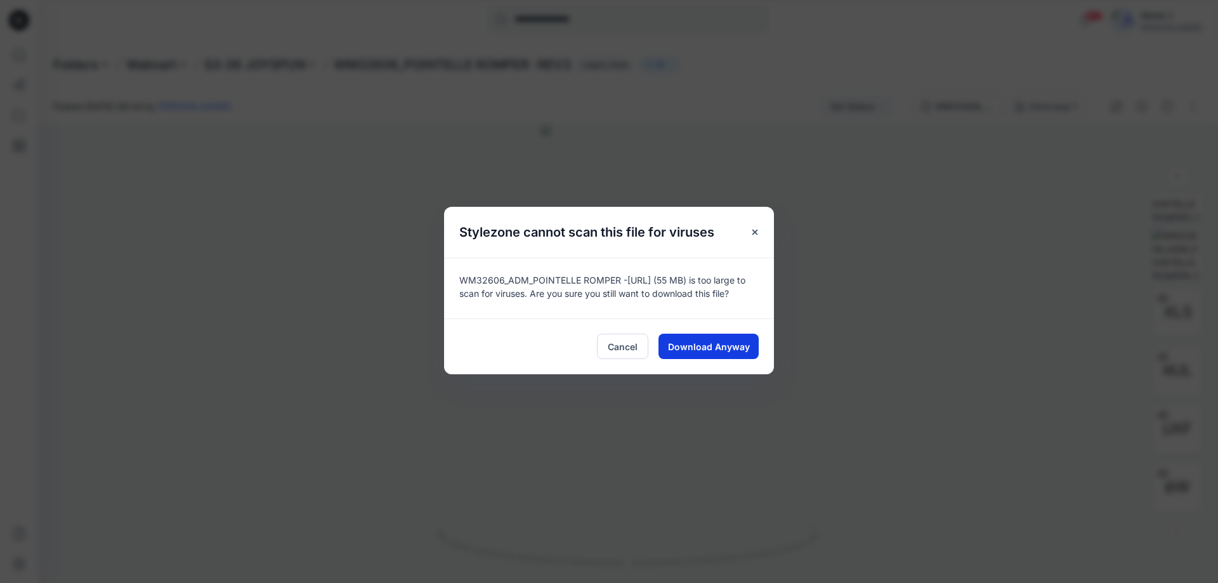 This screenshot has width=1218, height=583. What do you see at coordinates (709, 346) in the screenshot?
I see `button: Download Anyway` at bounding box center [709, 346].